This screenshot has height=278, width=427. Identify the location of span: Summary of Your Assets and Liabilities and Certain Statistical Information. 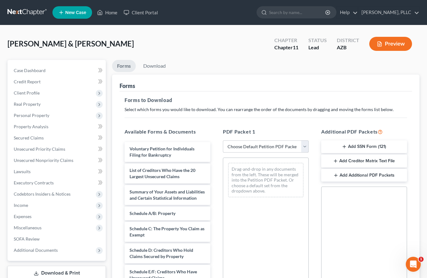
(167, 195).